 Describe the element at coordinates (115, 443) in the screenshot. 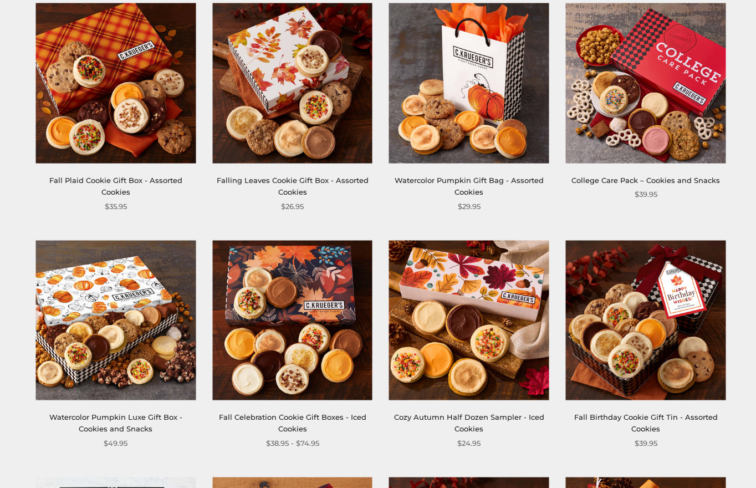

I see `span: $49.95` at that location.